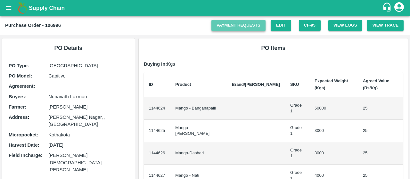 The width and height of the screenshot is (410, 179). Describe the element at coordinates (183, 84) in the screenshot. I see `b: Product` at that location.